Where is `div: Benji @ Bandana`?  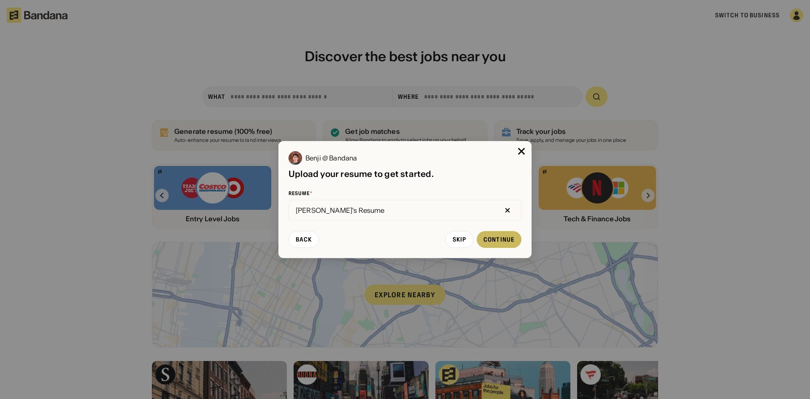
div: Benji @ Bandana is located at coordinates (331, 158).